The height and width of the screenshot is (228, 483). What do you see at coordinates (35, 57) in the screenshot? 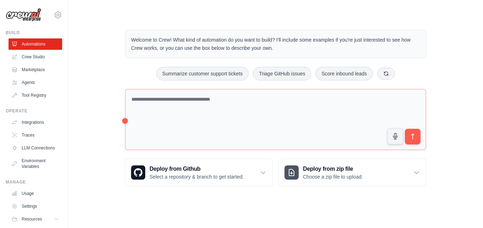
I see `a: Crew Studio` at bounding box center [35, 57].